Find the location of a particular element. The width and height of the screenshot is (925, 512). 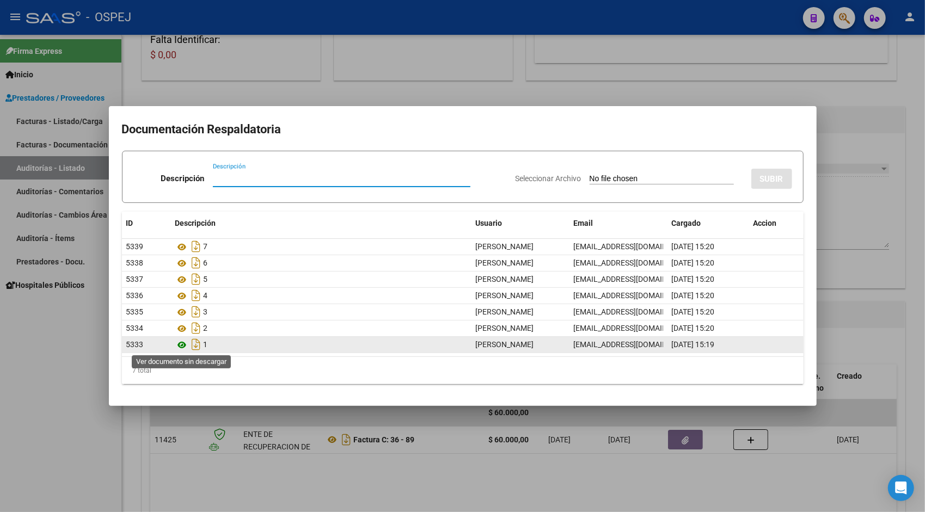

span: 5337 is located at coordinates (135, 279).